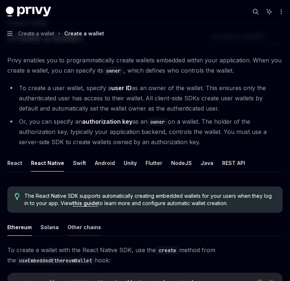 This screenshot has height=281, width=290. I want to click on li: Or, you can specify an as an on a wallet. The holder of the authorization key, typically your app..., so click(145, 132).